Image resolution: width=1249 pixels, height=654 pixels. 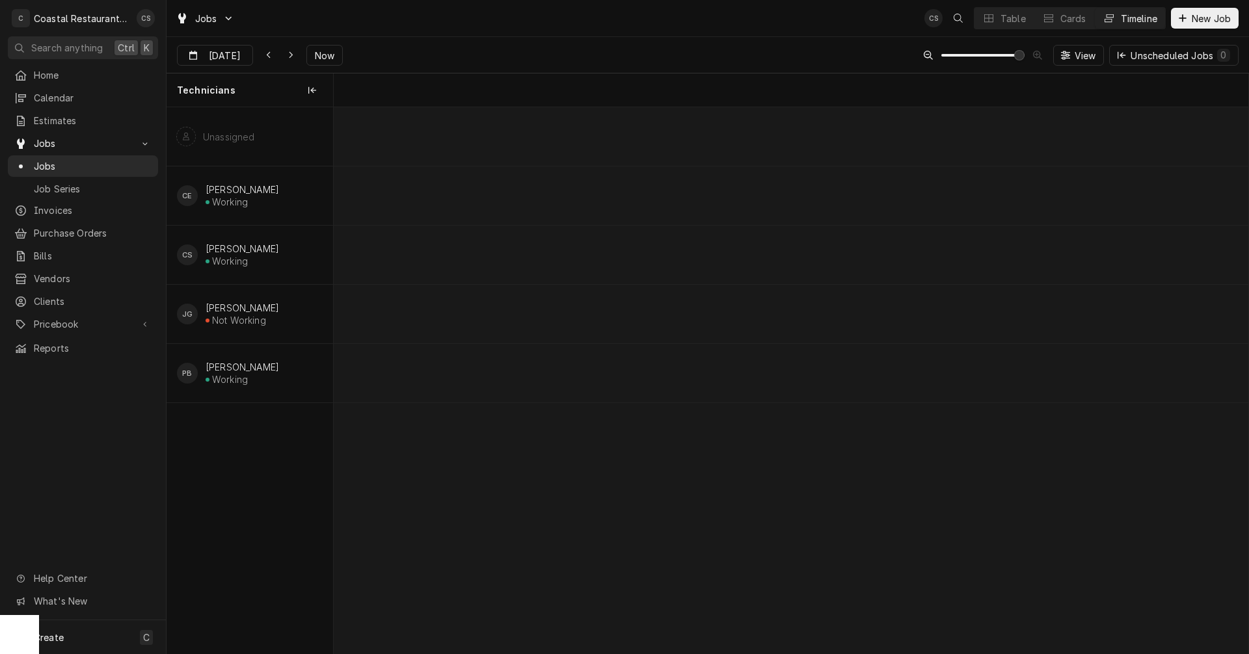 What do you see at coordinates (83, 47) in the screenshot?
I see `button: Search anythingCtrlK` at bounding box center [83, 47].